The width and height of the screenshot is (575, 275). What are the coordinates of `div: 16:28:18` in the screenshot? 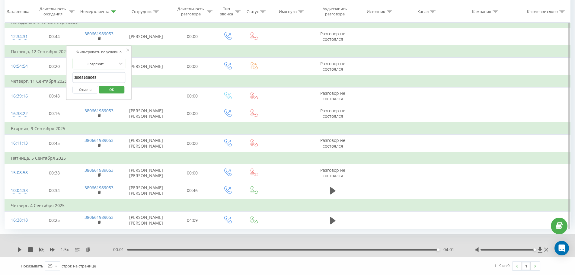 It's located at (19, 220).